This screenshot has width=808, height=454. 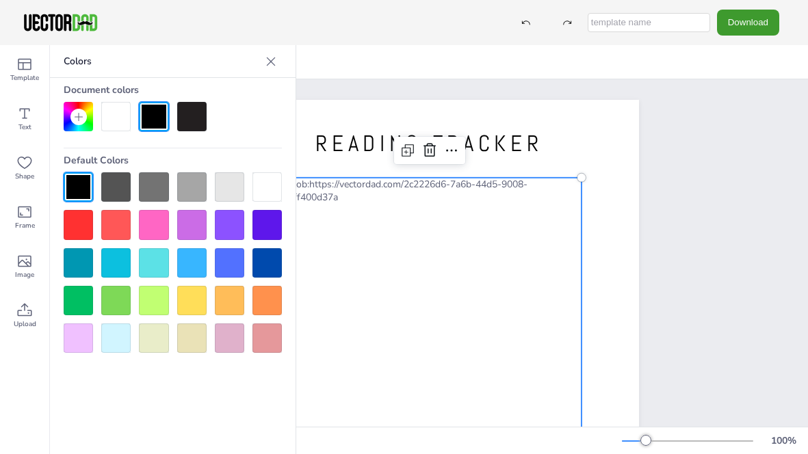 What do you see at coordinates (25, 78) in the screenshot?
I see `span: Template` at bounding box center [25, 78].